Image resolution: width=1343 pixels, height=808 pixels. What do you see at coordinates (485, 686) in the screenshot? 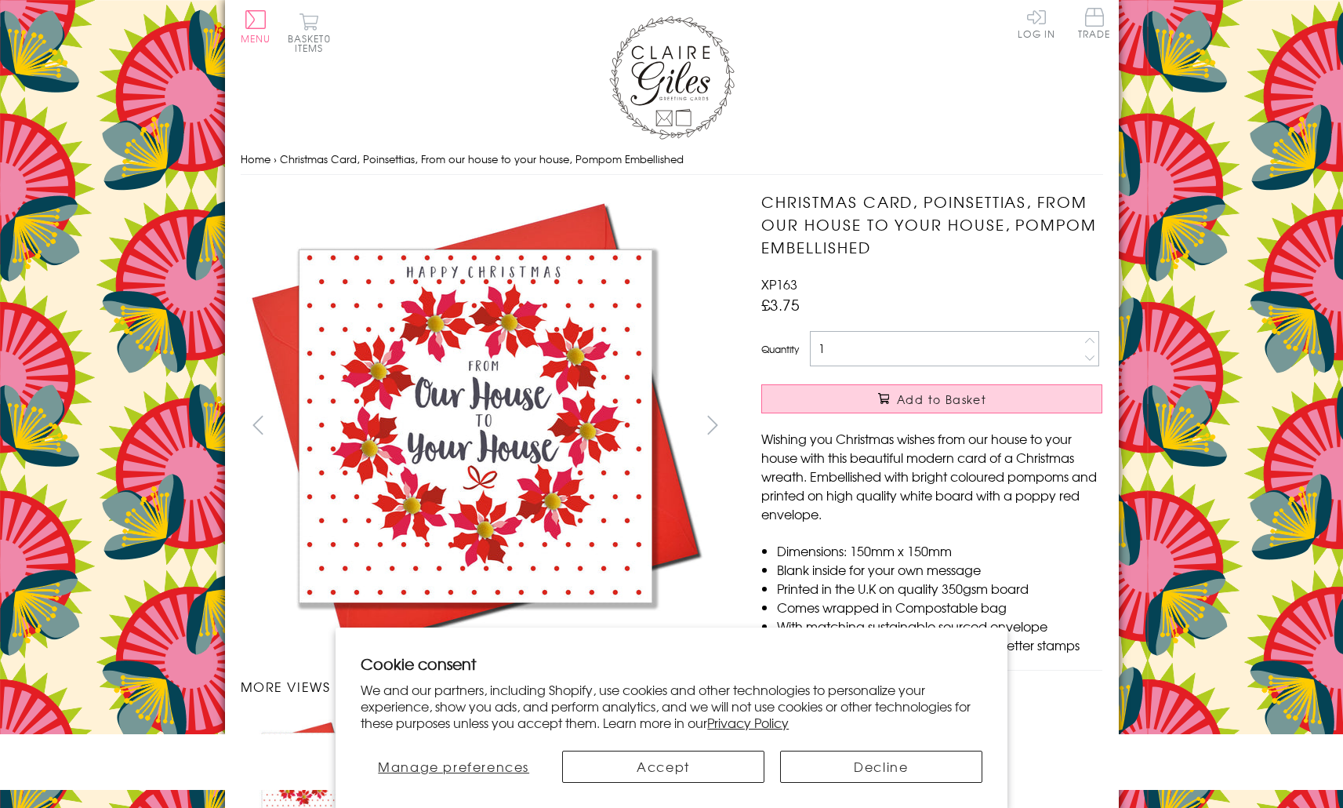
I see `h3: More views` at bounding box center [485, 686].